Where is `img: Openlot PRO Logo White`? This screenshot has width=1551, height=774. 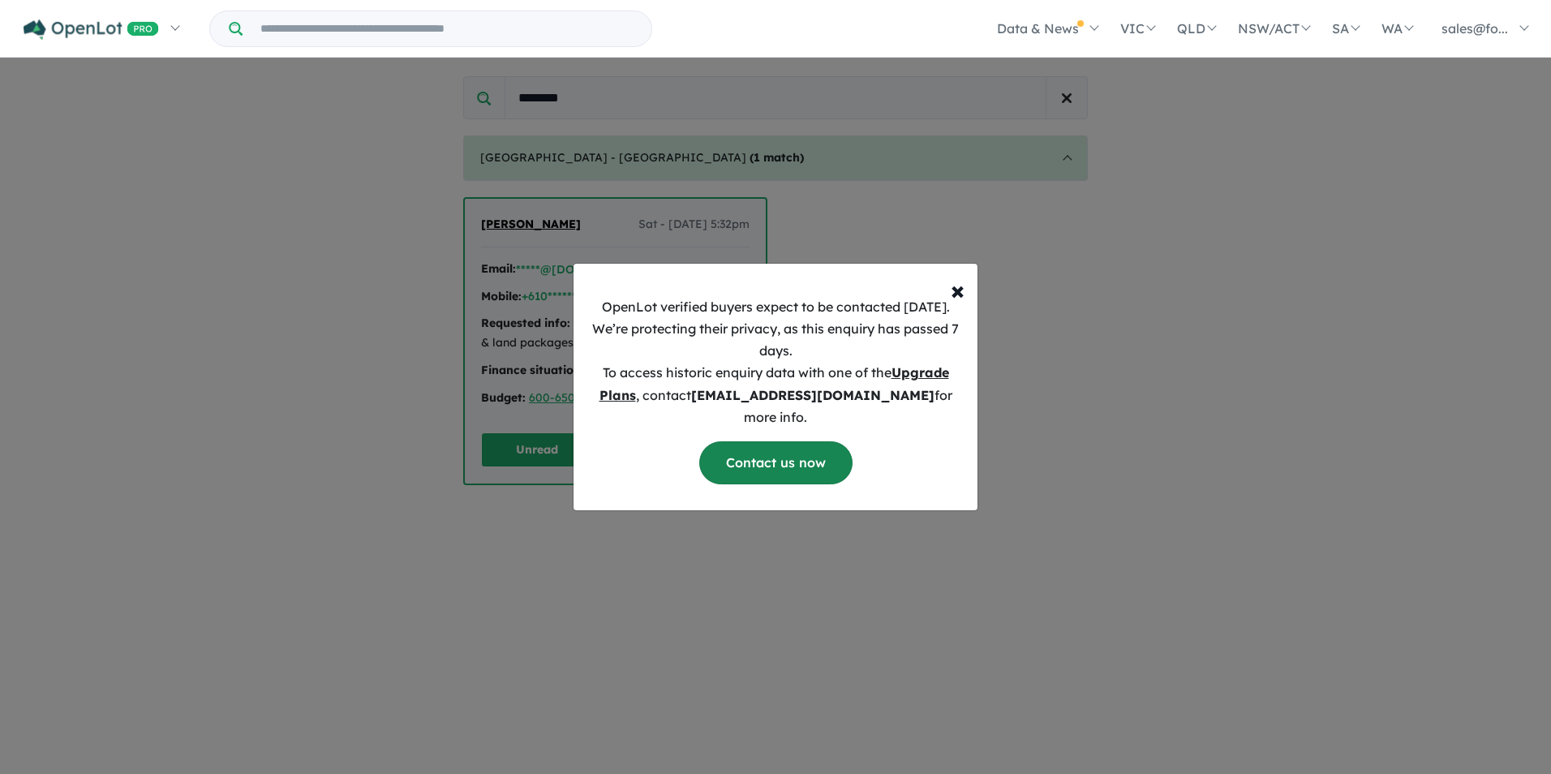 img: Openlot PRO Logo White is located at coordinates (91, 29).